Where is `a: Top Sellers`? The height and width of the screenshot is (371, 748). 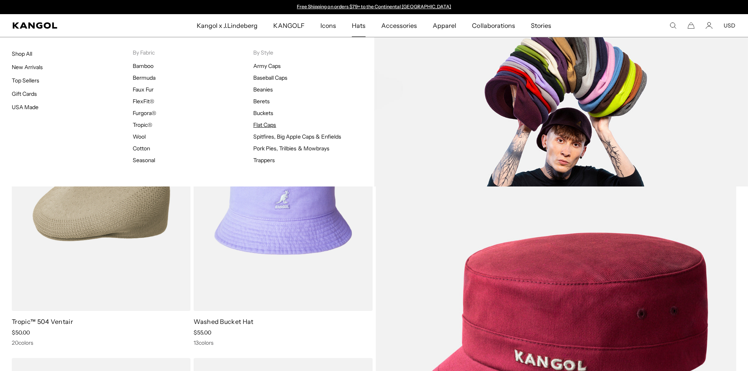
a: Top Sellers is located at coordinates (26, 81).